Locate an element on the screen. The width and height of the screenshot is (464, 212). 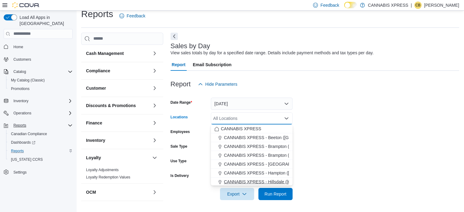
span: Canadian Compliance is located at coordinates (41, 134).